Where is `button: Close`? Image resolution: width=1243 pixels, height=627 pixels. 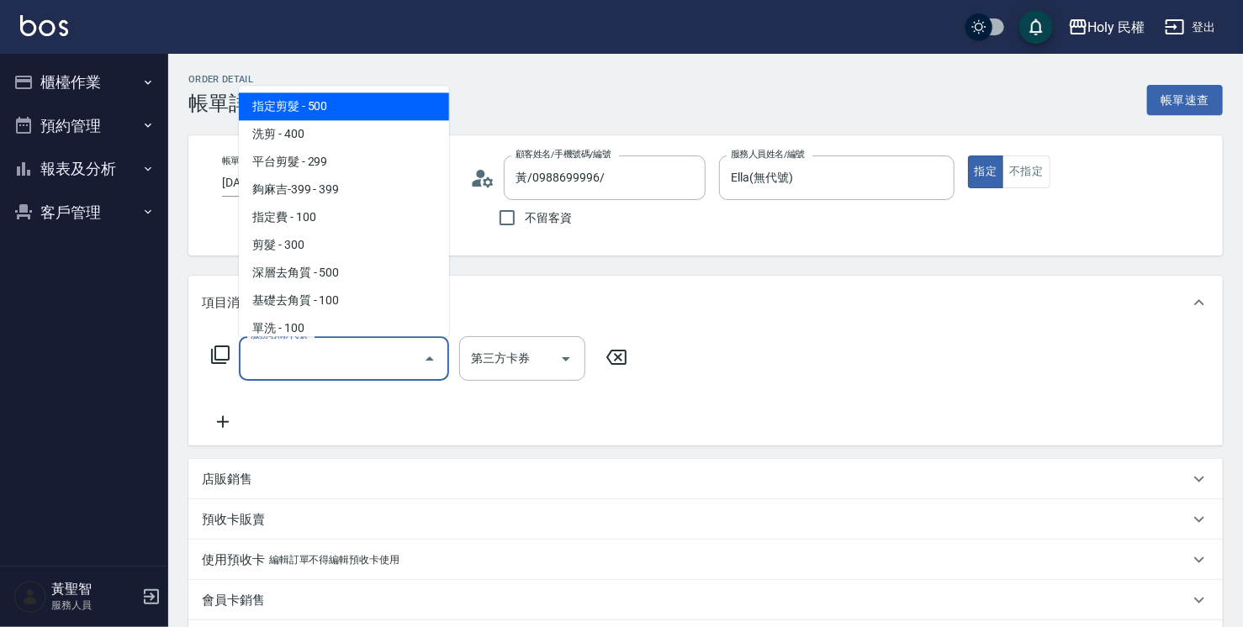 button: Close is located at coordinates (430, 359).